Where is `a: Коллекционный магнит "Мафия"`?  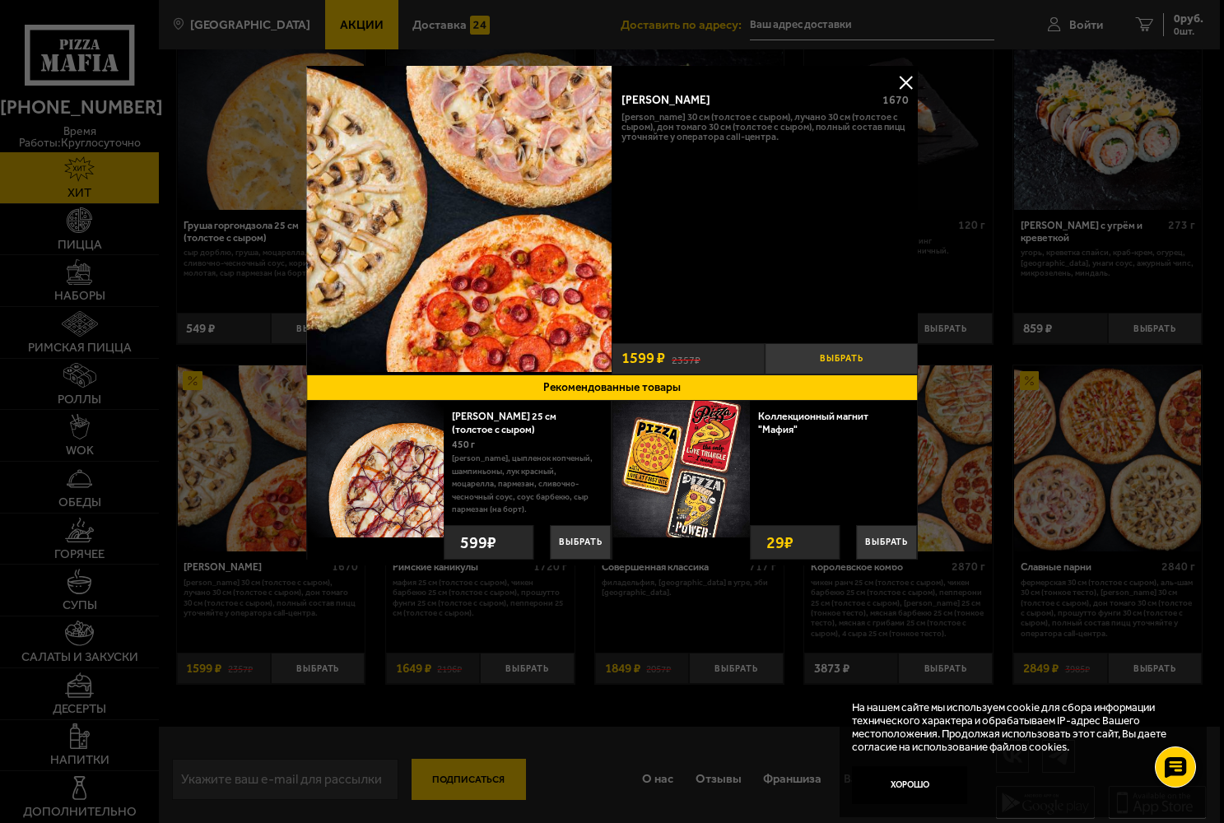
a: Коллекционный магнит "Мафия" is located at coordinates (813, 423).